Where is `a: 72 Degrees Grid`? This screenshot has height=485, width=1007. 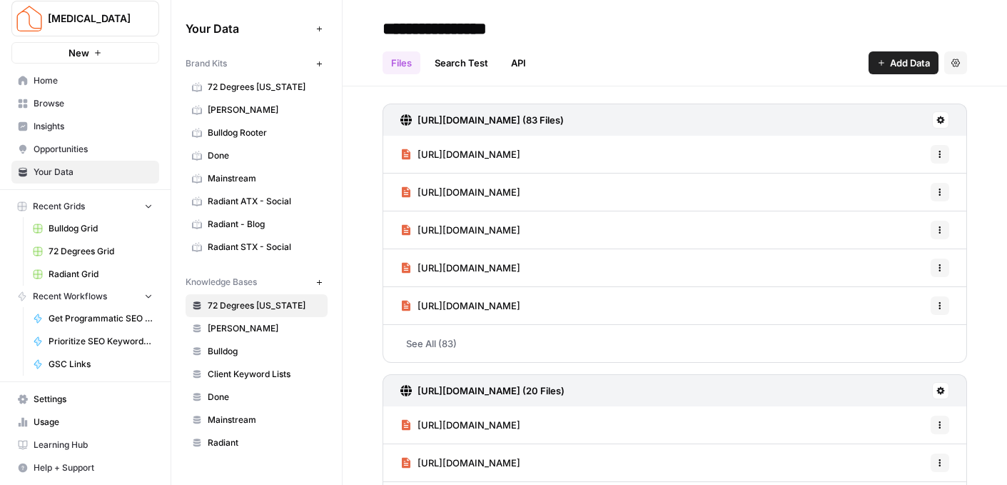 a: 72 Degrees Grid is located at coordinates (93, 251).